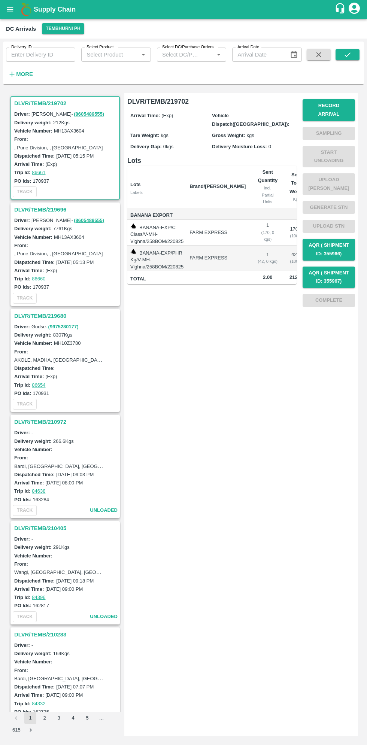 Image resolution: width=367 pixels, height=745 pixels. Describe the element at coordinates (143, 55) in the screenshot. I see `button: Open` at that location.